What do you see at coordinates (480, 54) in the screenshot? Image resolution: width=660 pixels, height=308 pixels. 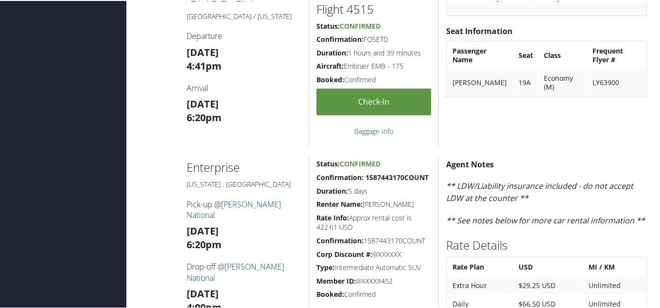 I see `th: Passenger Name` at bounding box center [480, 54].